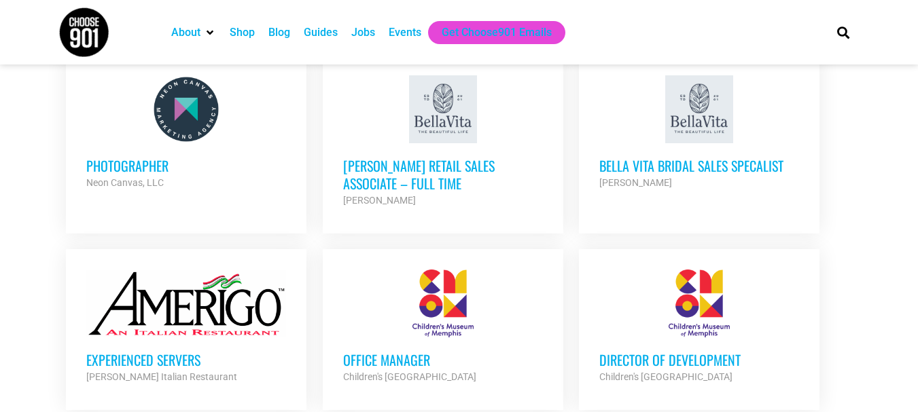  What do you see at coordinates (699, 360) in the screenshot?
I see `h3: Director of Development` at bounding box center [699, 360].